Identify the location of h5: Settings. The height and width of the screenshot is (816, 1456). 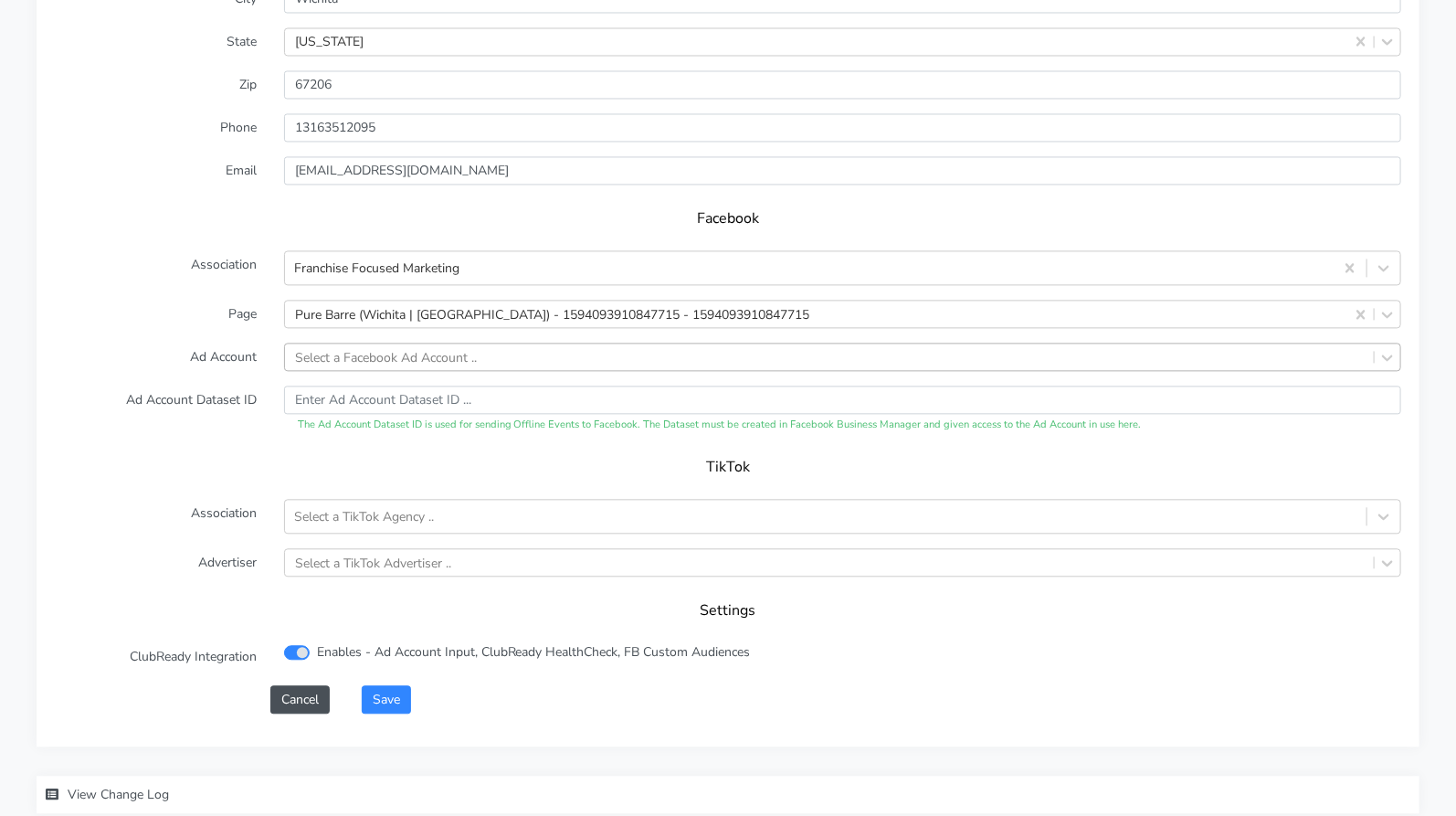
(728, 610).